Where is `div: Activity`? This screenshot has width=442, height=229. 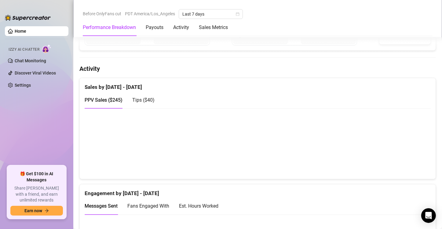 div: Activity is located at coordinates (181, 28).